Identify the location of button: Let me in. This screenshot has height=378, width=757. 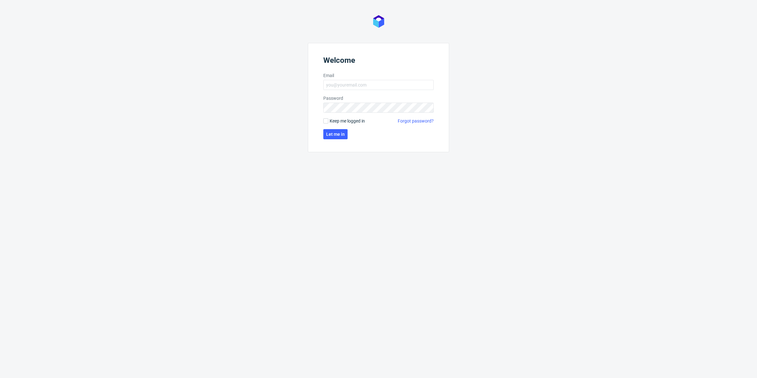
(335, 134).